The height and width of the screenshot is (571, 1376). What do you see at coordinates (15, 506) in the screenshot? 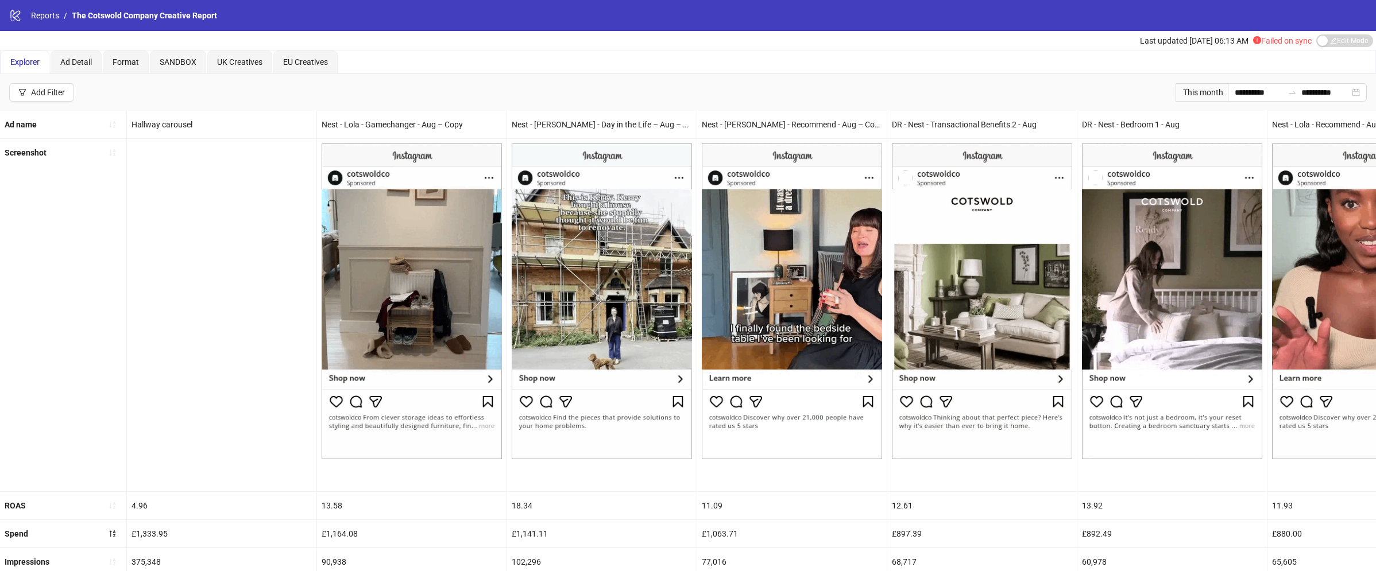
I see `b: ROAS` at bounding box center [15, 506].